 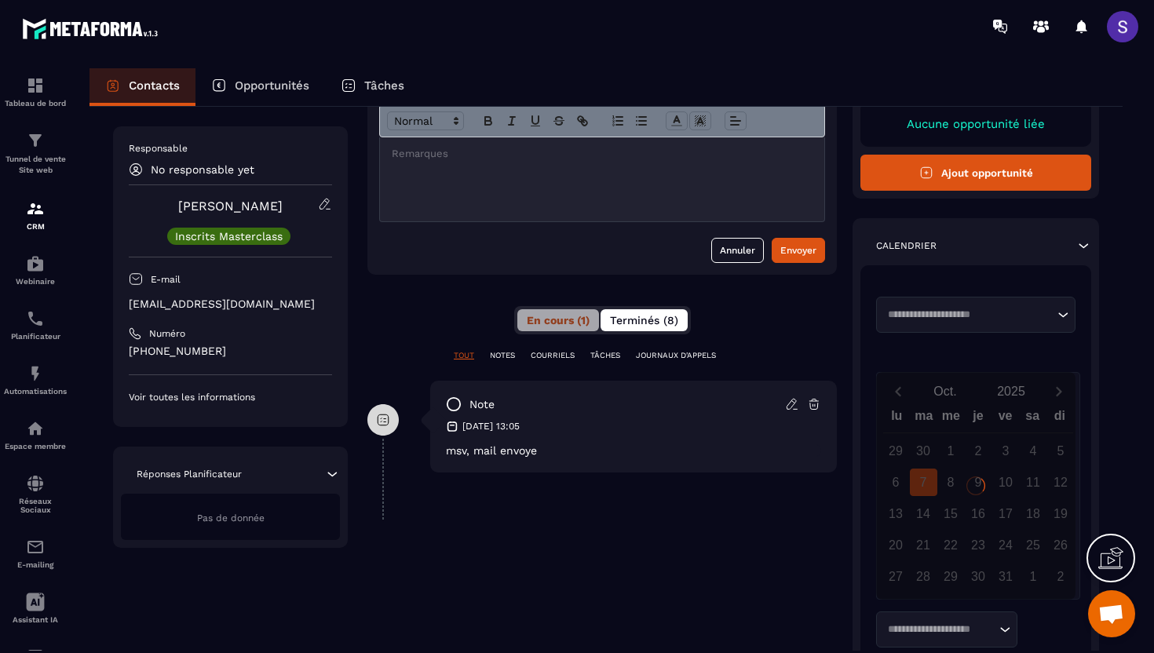 I want to click on p: Réseaux Sociaux, so click(x=35, y=505).